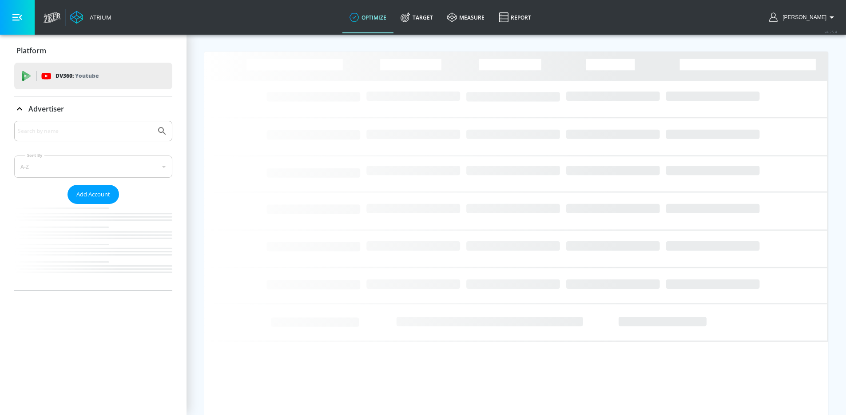 The width and height of the screenshot is (846, 415). What do you see at coordinates (416, 17) in the screenshot?
I see `a: Target` at bounding box center [416, 17].